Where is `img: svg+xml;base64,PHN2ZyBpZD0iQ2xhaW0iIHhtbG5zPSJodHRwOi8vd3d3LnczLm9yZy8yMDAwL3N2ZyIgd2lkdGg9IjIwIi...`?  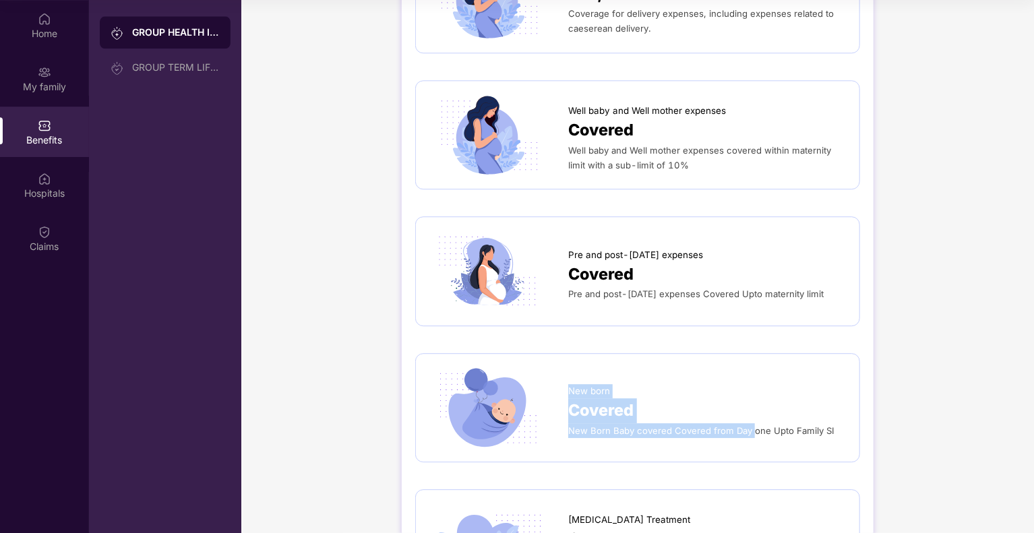
img: svg+xml;base64,PHN2ZyBpZD0iQ2xhaW0iIHhtbG5zPSJodHRwOi8vd3d3LnczLm9yZy8yMDAwL3N2ZyIgd2lkdGg9IjIwIi... is located at coordinates (44, 232).